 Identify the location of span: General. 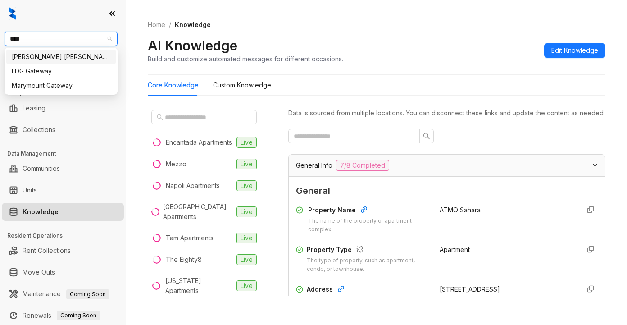
(447, 190).